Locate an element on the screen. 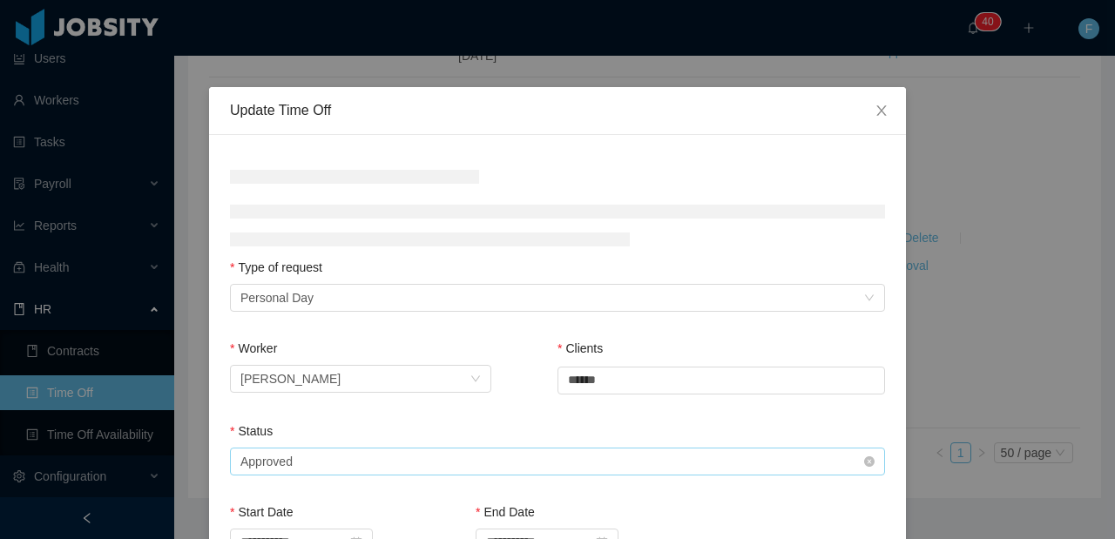 The image size is (1115, 539). button: Close is located at coordinates (881, 111).